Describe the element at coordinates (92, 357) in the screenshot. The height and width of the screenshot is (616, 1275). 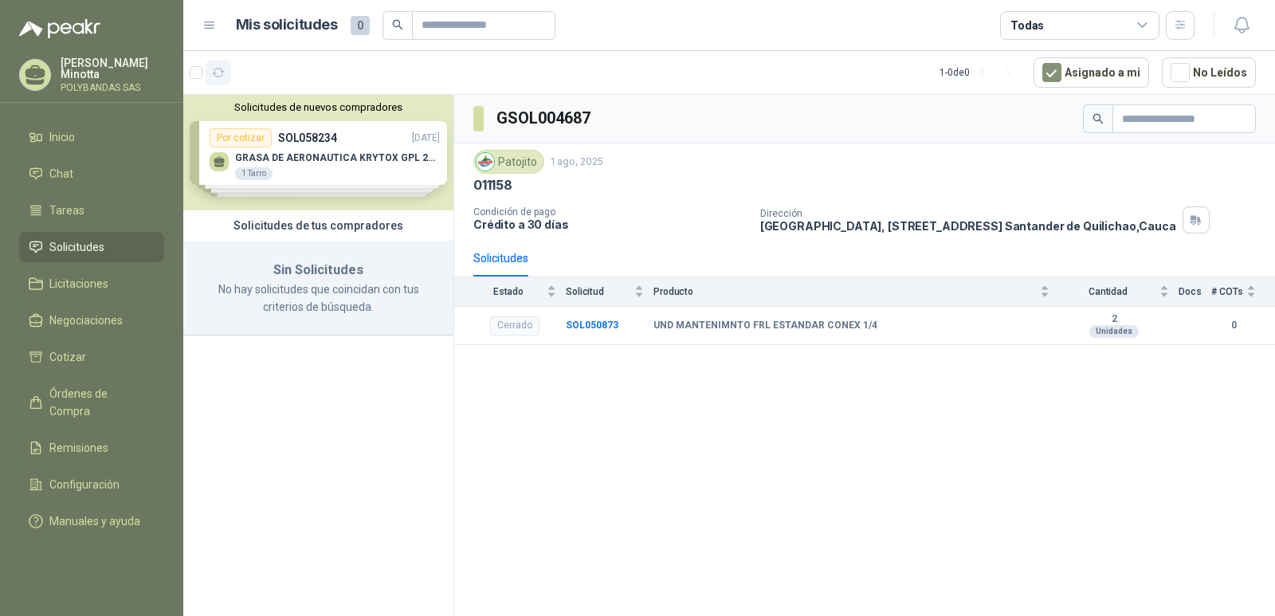
I see `a: Cotizar` at that location.